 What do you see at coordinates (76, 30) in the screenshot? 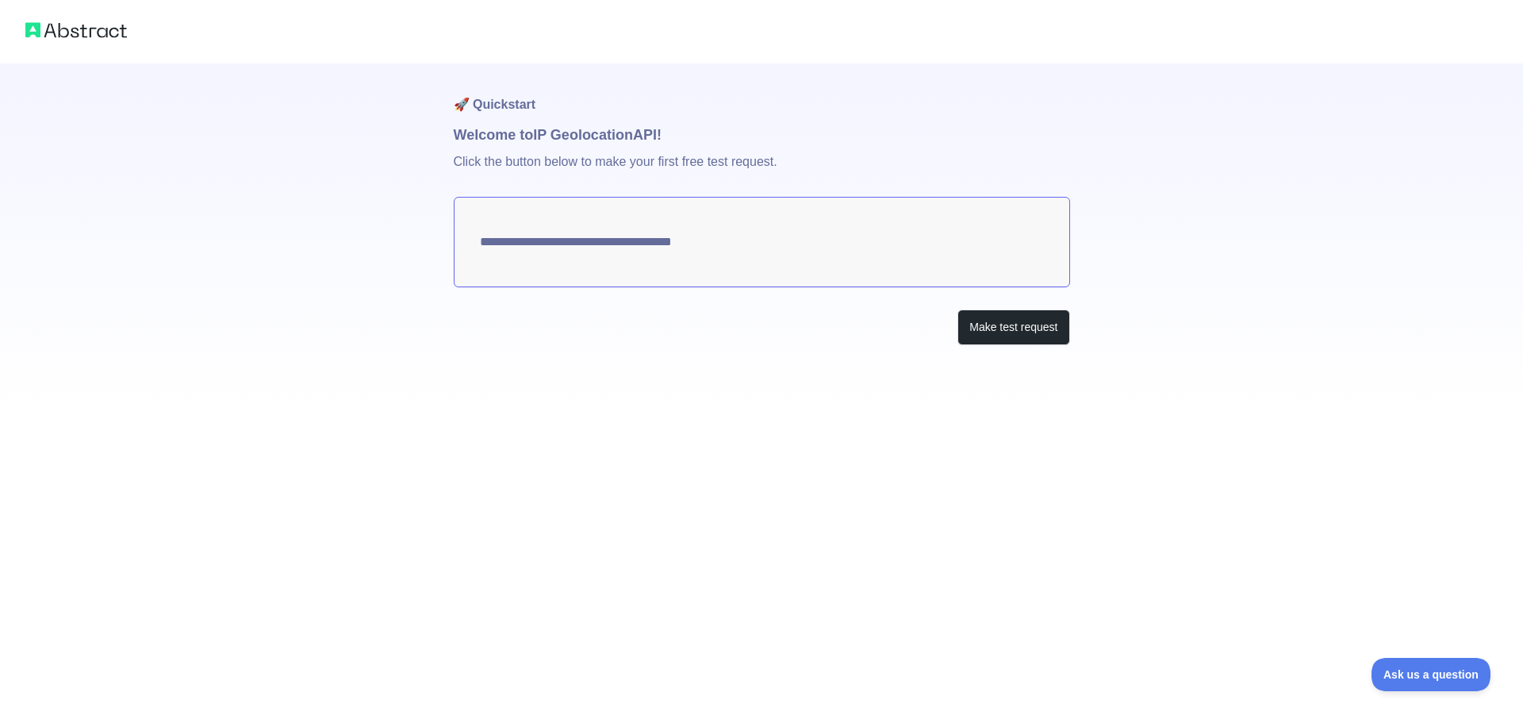
I see `img: Abstract logo` at bounding box center [76, 30].